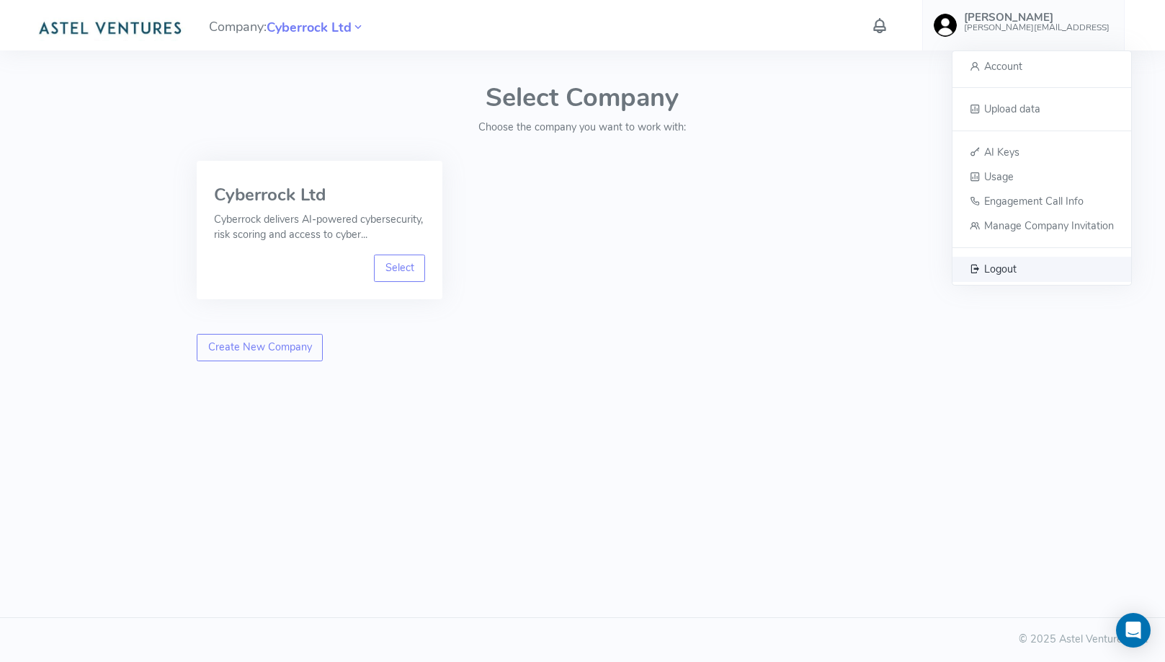 The image size is (1165, 662). I want to click on span: Upload data, so click(1012, 109).